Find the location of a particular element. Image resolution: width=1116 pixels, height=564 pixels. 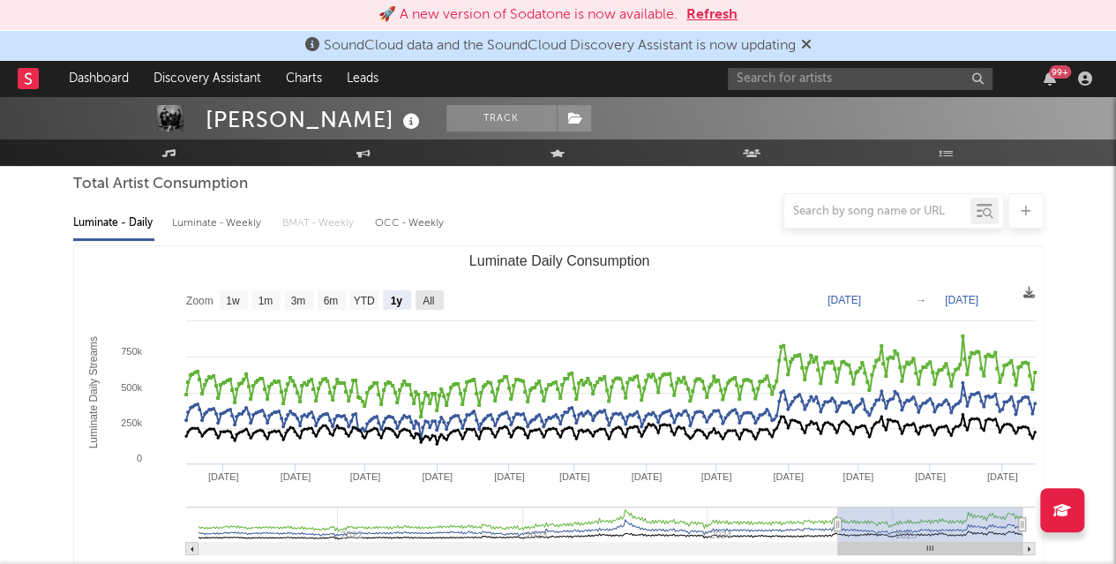

input: Search for artists is located at coordinates (860, 79).